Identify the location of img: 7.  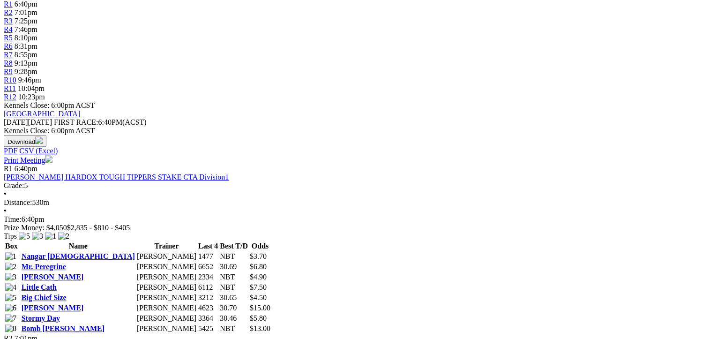
(11, 318).